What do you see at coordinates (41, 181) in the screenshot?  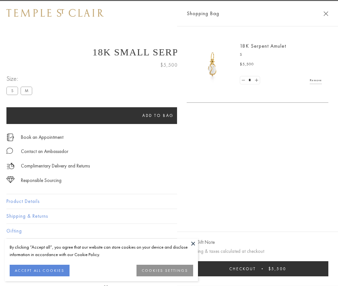 I see `div: Responsible Sourcing` at bounding box center [41, 181].